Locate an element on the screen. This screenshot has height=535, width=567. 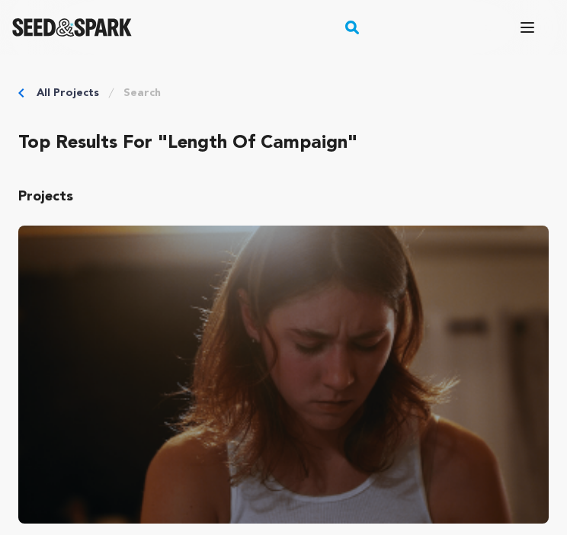
p: Projects is located at coordinates (283, 197).